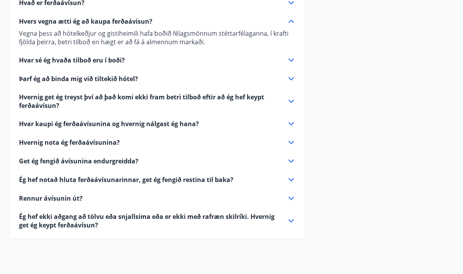 The width and height of the screenshot is (463, 274). Describe the element at coordinates (157, 161) in the screenshot. I see `div: Get ég fengið ávísunina endurgreidda?` at that location.